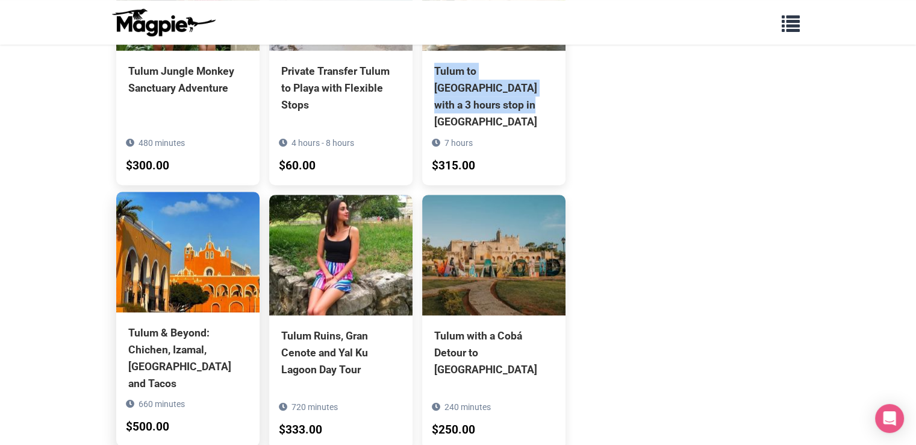 The width and height of the screenshot is (916, 445). I want to click on span: 480 minutes, so click(161, 143).